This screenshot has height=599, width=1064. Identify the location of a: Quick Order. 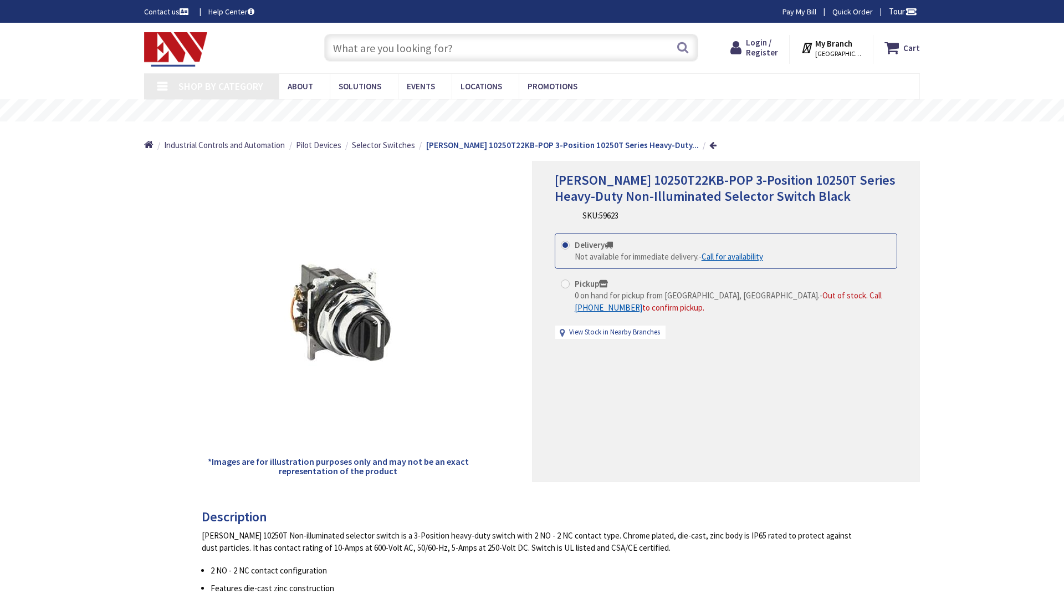
(853, 12).